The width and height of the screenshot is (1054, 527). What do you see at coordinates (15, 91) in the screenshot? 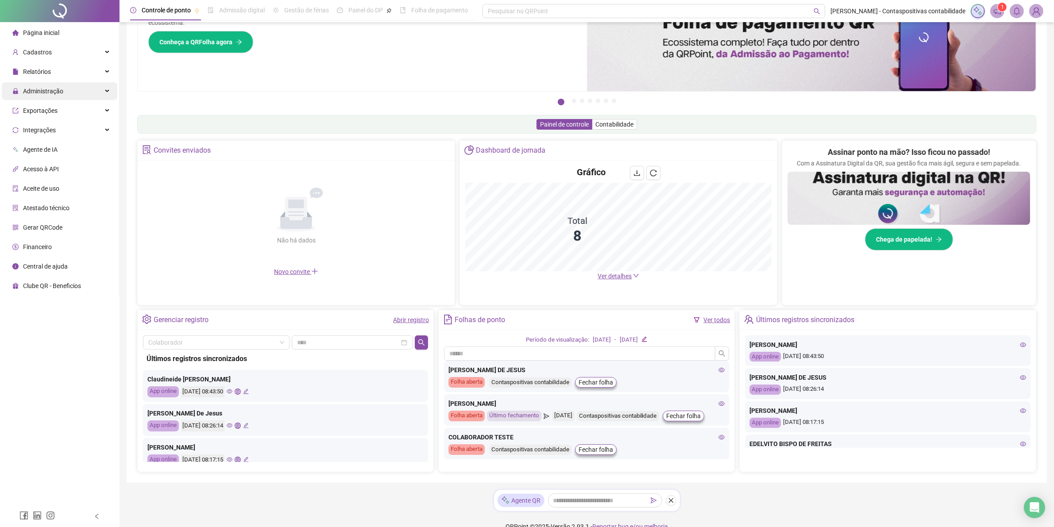
I see `span: lock` at bounding box center [15, 91].